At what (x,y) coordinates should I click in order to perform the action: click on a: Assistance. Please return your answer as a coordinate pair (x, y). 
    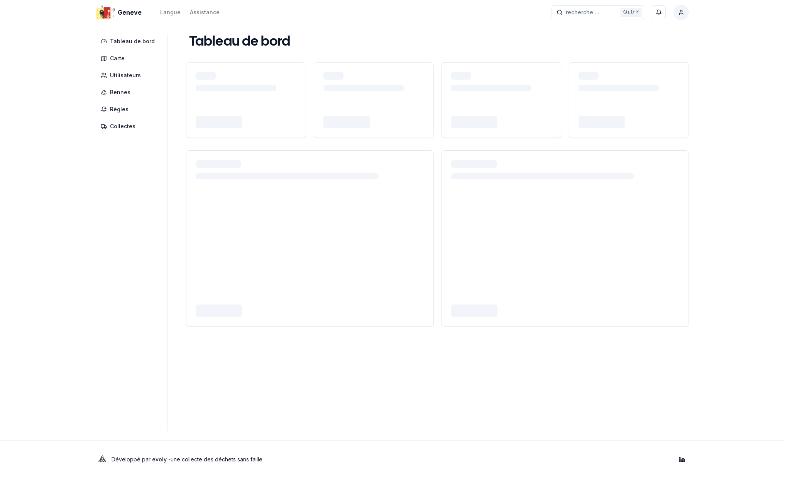
    Looking at the image, I should click on (205, 12).